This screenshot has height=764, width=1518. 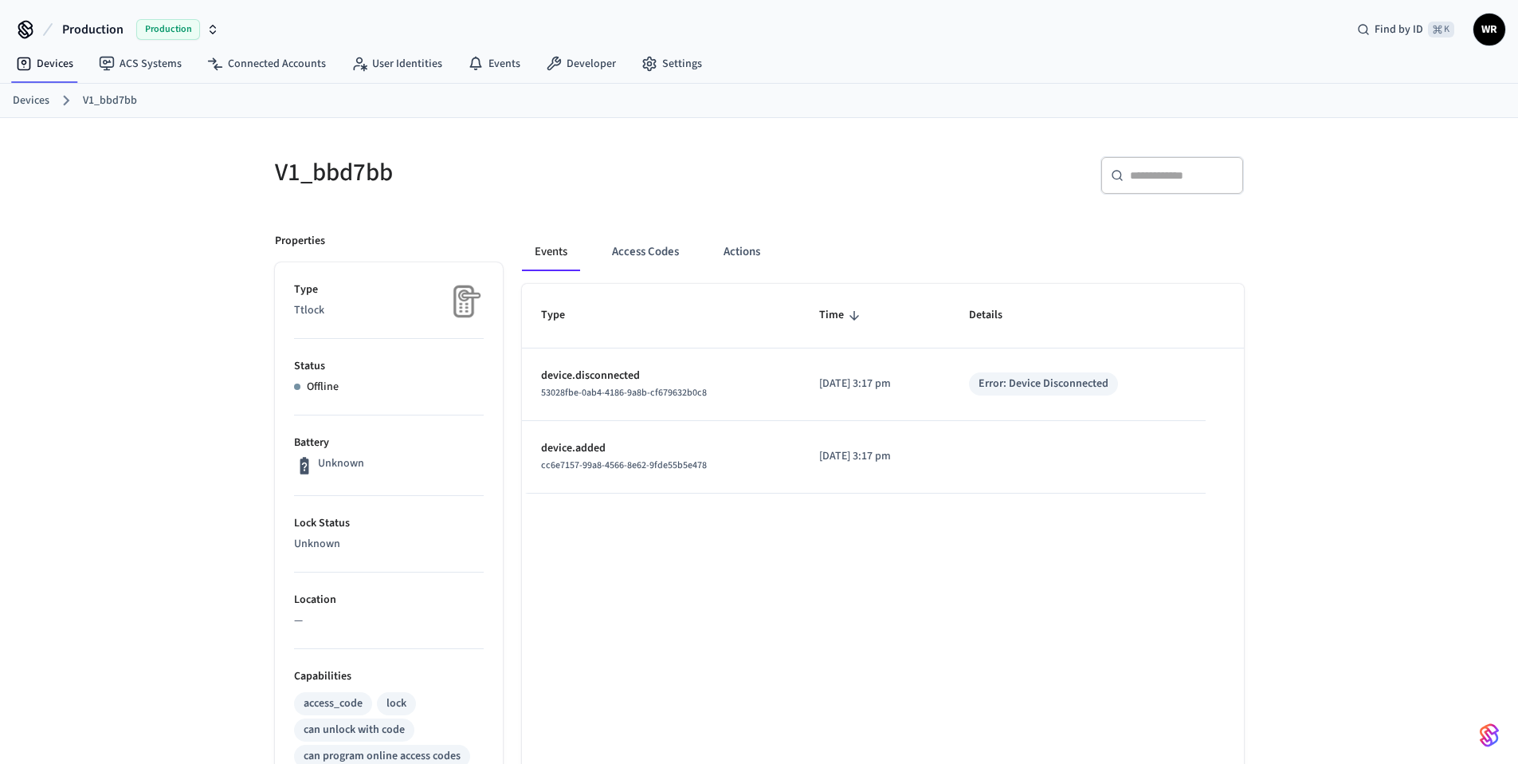 What do you see at coordinates (333, 703) in the screenshot?
I see `div: access_code` at bounding box center [333, 703].